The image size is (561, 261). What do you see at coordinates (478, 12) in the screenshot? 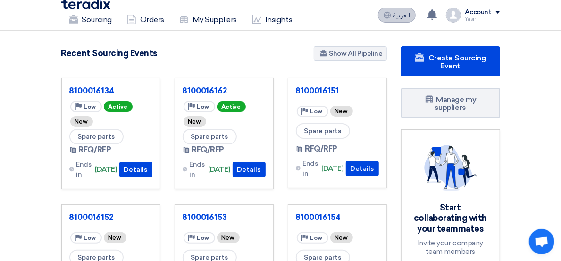
I see `div: Account` at bounding box center [478, 12].